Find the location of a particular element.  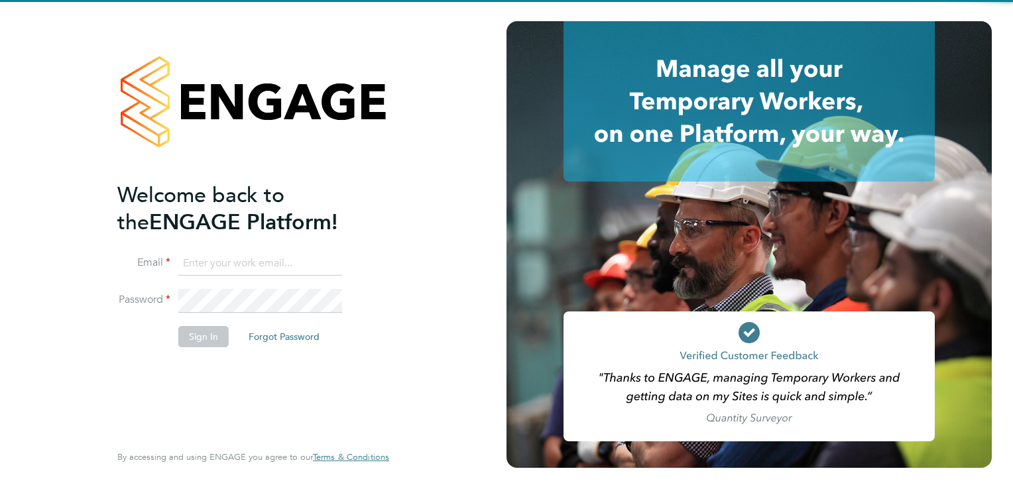

label: Email is located at coordinates (144, 263).